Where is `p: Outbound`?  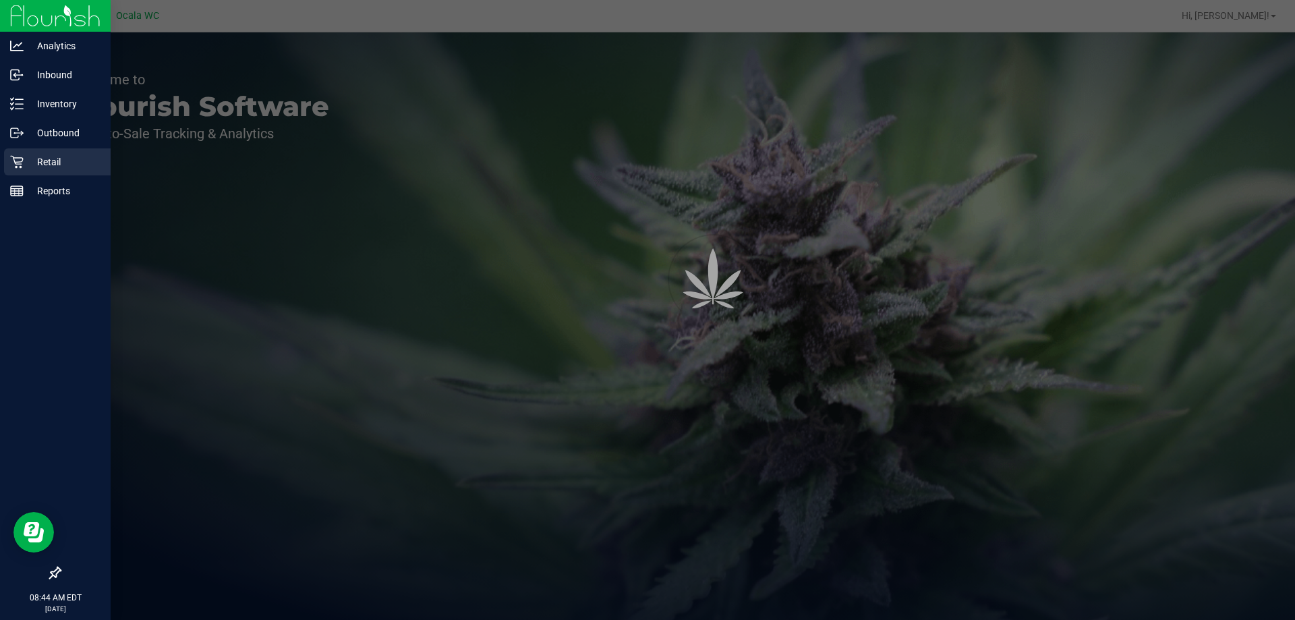
p: Outbound is located at coordinates (64, 133).